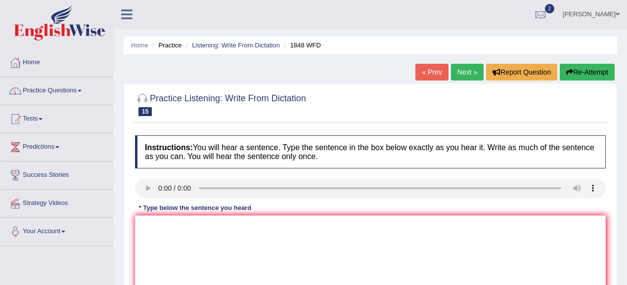  Describe the element at coordinates (145, 112) in the screenshot. I see `span: 15` at that location.